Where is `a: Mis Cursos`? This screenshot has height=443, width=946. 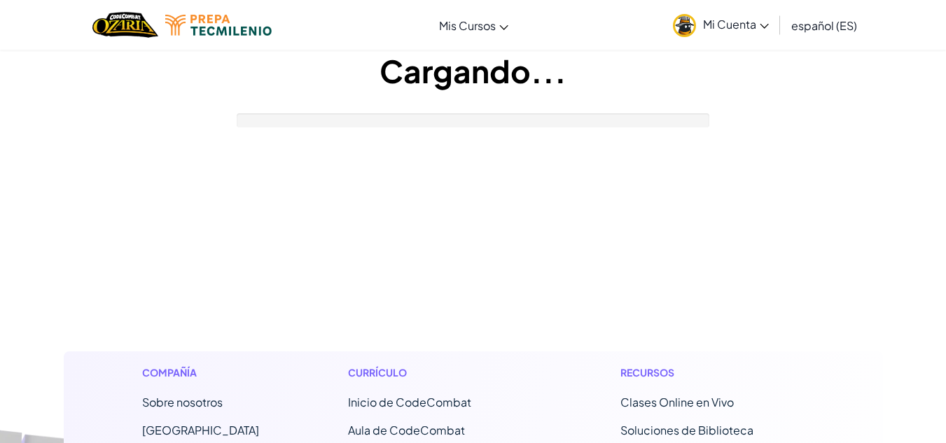
a: Mis Cursos is located at coordinates (473, 25).